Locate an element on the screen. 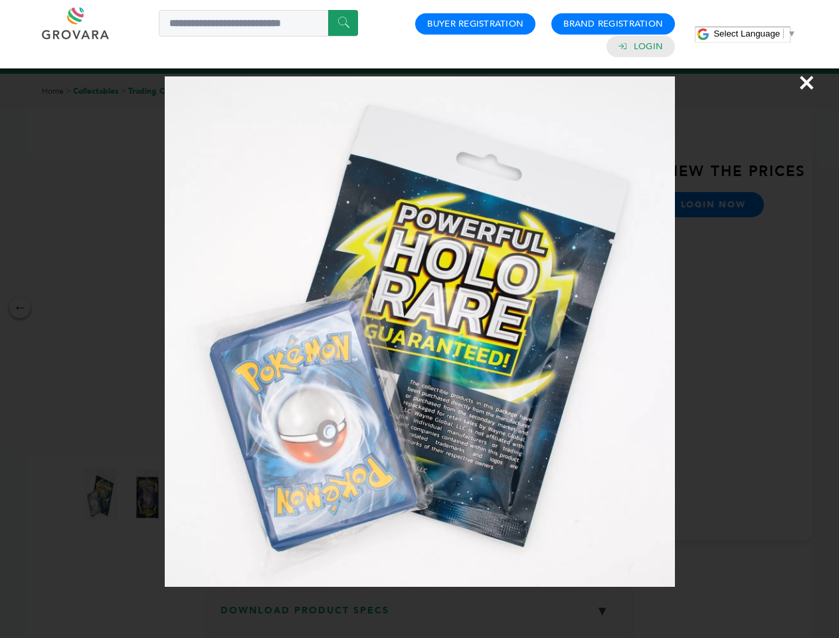 Image resolution: width=839 pixels, height=638 pixels. span: Select Language is located at coordinates (747, 33).